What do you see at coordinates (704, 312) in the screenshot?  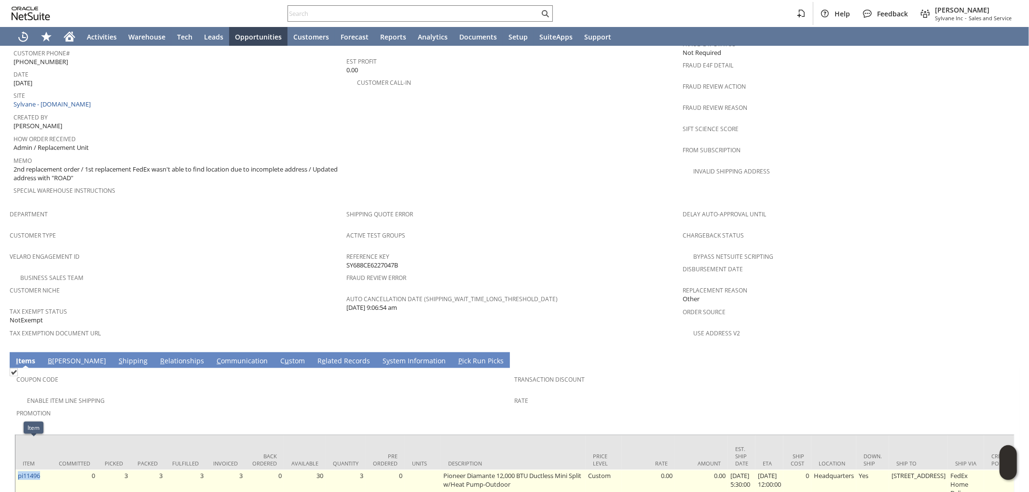 I see `a: Order Source` at bounding box center [704, 312].